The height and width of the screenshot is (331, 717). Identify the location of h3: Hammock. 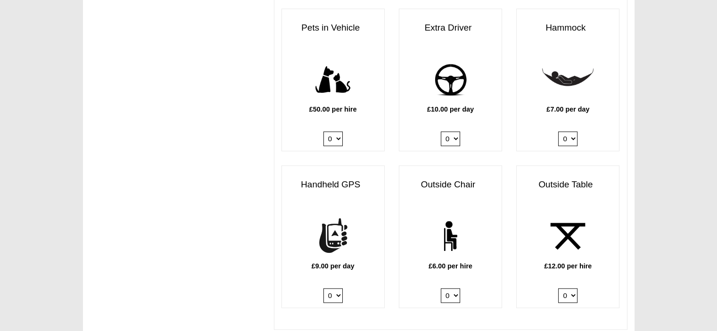
(567, 28).